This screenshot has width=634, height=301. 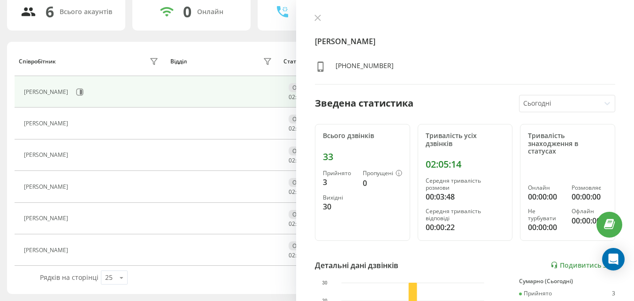 What do you see at coordinates (339, 197) in the screenshot?
I see `div: Вихідні` at bounding box center [339, 197].